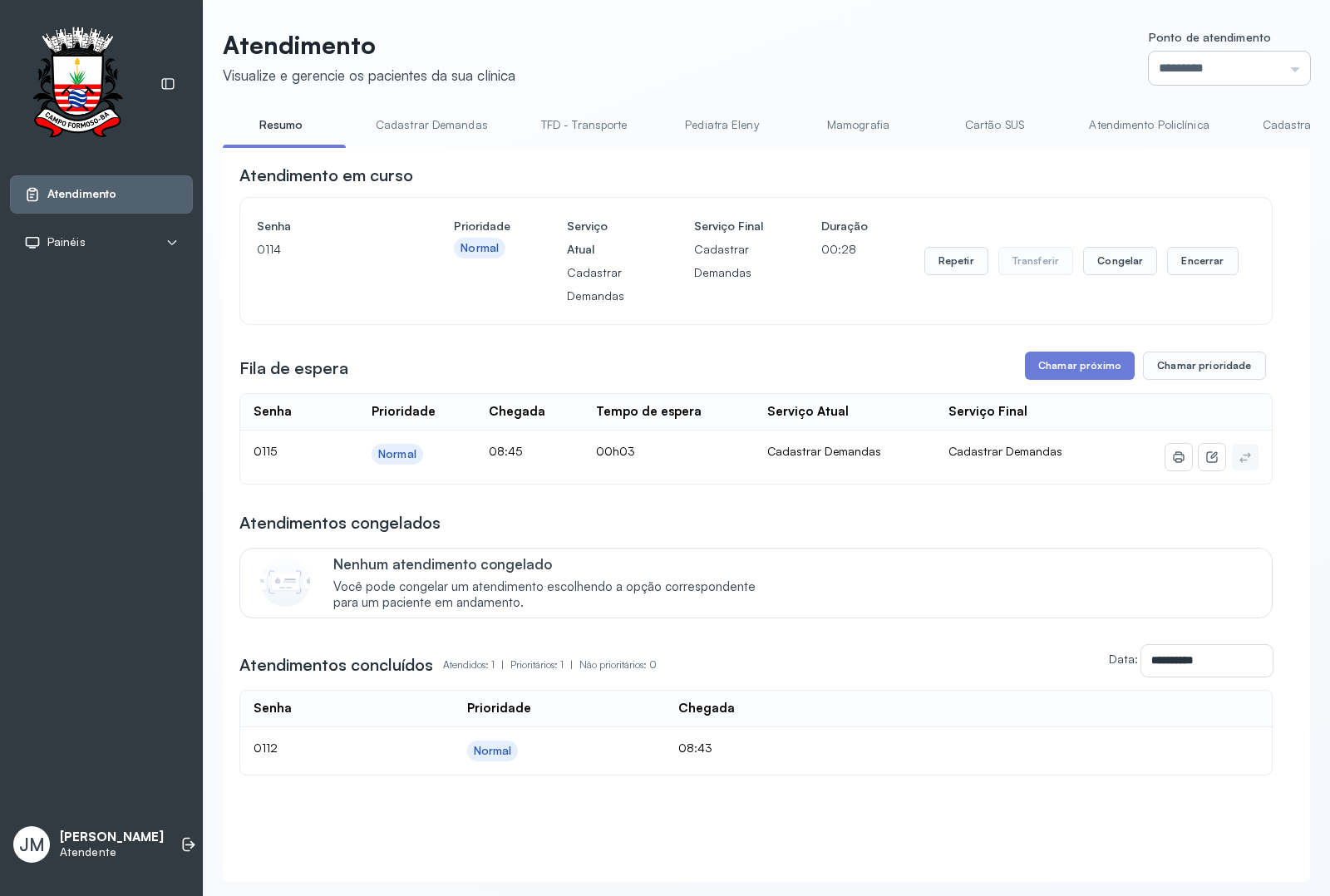  I want to click on span: 00h03, so click(616, 451).